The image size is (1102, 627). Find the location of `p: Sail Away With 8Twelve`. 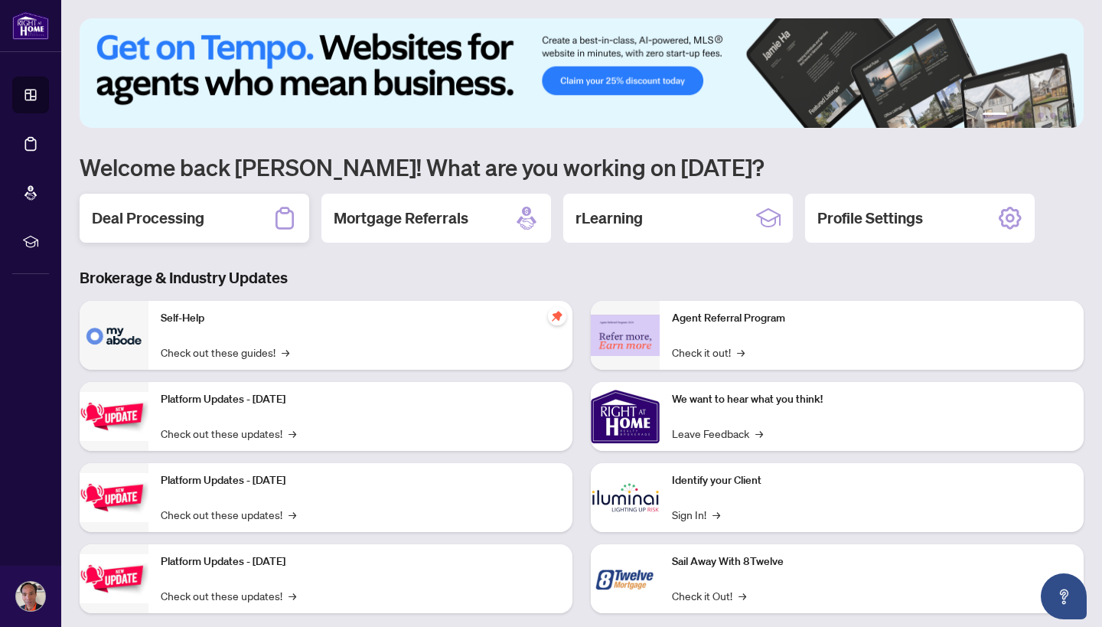

p: Sail Away With 8Twelve is located at coordinates (872, 562).